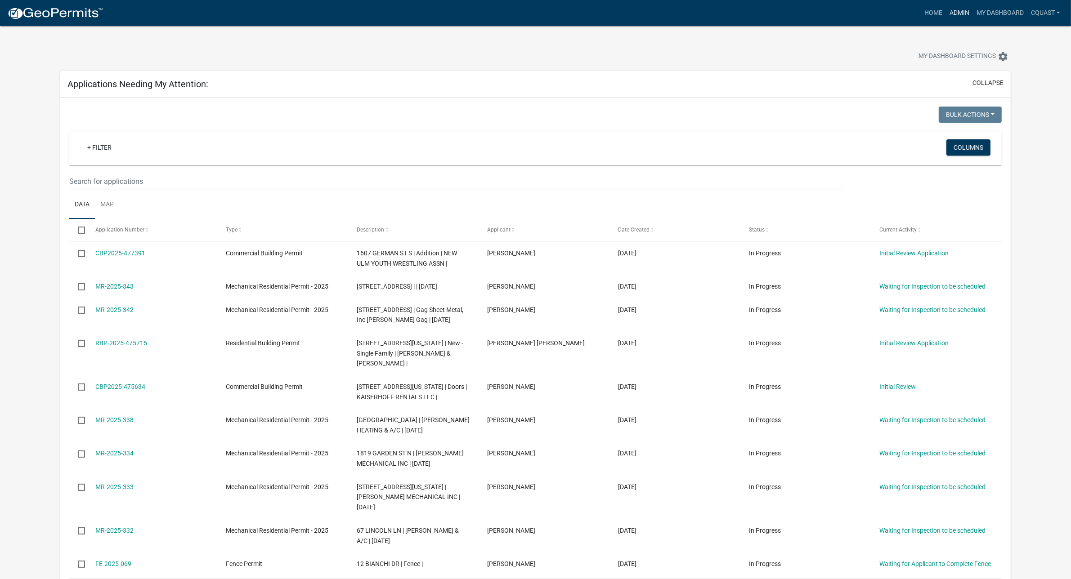  I want to click on a: Admin, so click(959, 13).